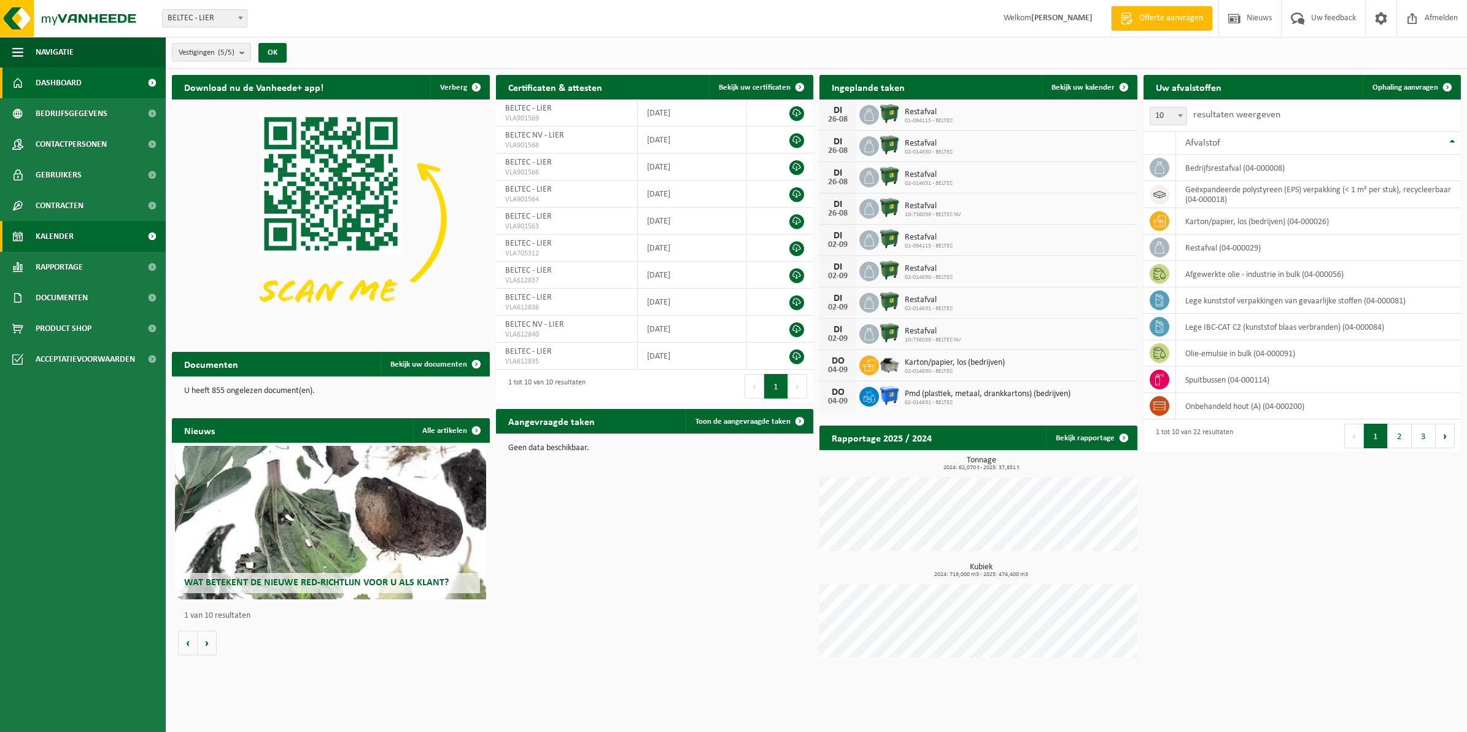 This screenshot has width=1467, height=732. Describe the element at coordinates (207, 643) in the screenshot. I see `button: Volgende` at that location.